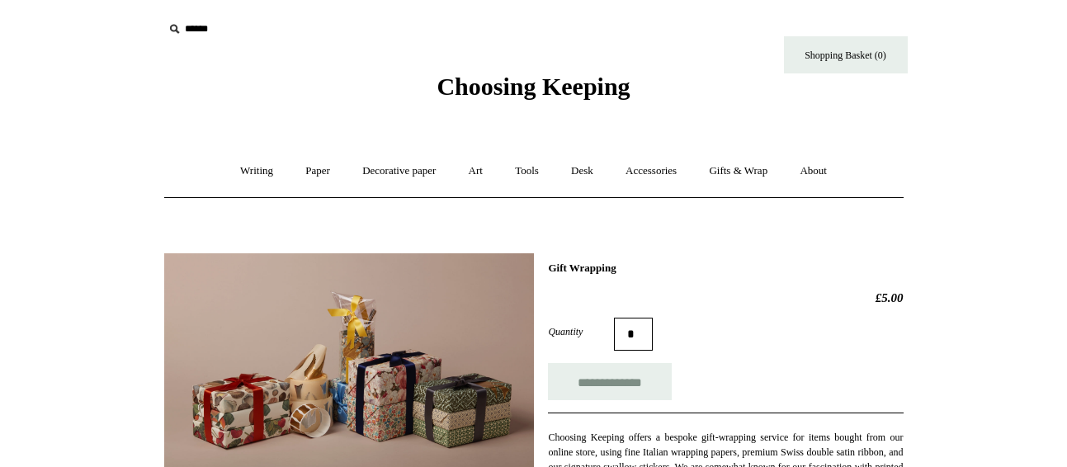 The width and height of the screenshot is (1067, 467). I want to click on a: Desk, so click(582, 171).